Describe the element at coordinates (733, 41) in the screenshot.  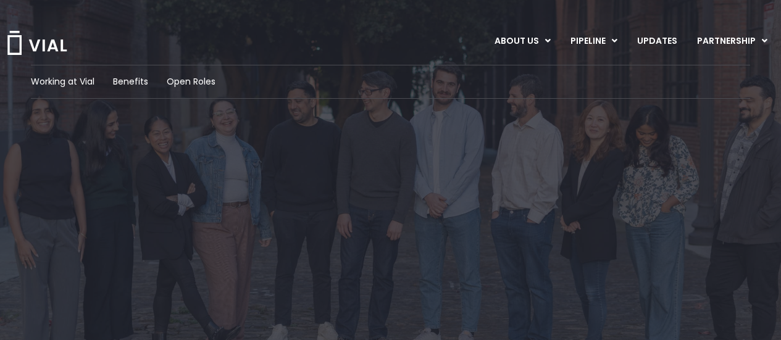
I see `a: PARTNERSHIPMenu Toggle` at that location.